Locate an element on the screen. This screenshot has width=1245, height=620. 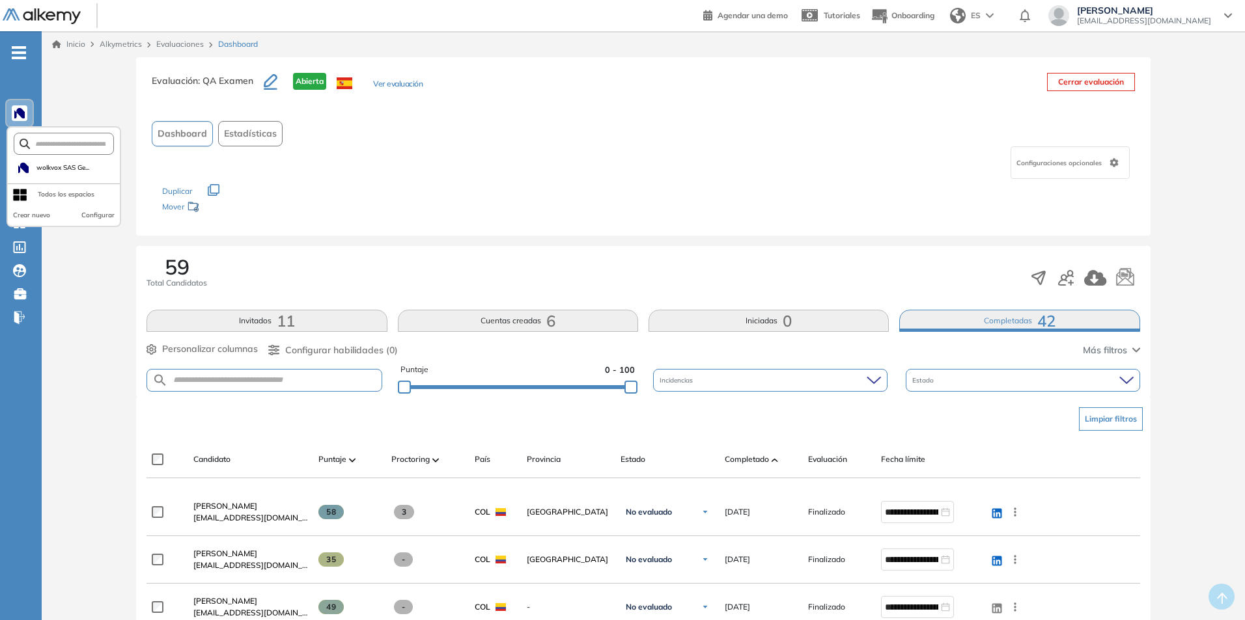
span: Duplicar is located at coordinates (177, 191).